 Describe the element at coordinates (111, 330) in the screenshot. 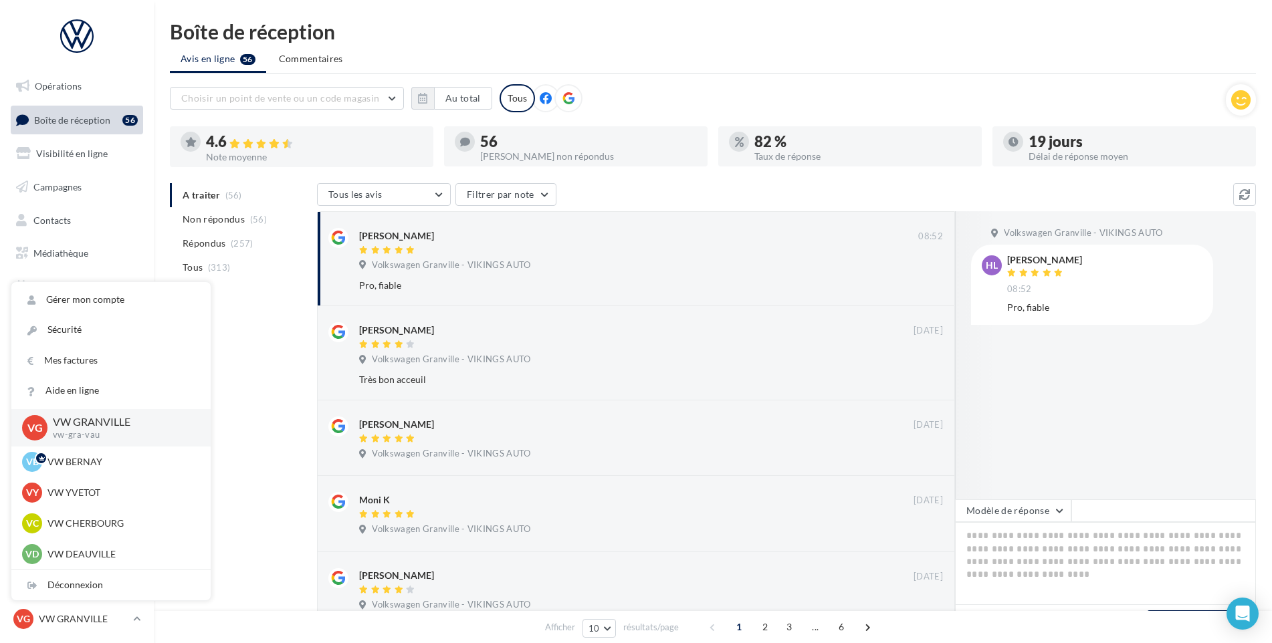

I see `a: Sécurité` at that location.